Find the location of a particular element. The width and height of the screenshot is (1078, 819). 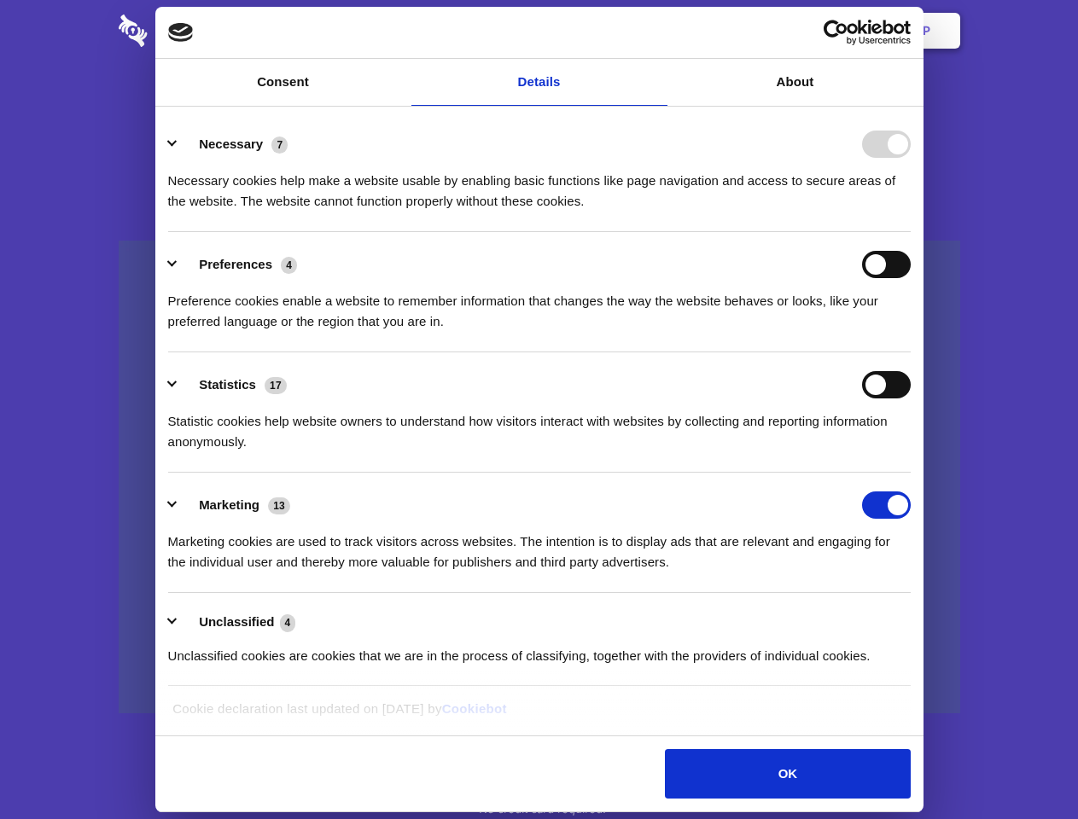

label: Preferences is located at coordinates (235, 264).